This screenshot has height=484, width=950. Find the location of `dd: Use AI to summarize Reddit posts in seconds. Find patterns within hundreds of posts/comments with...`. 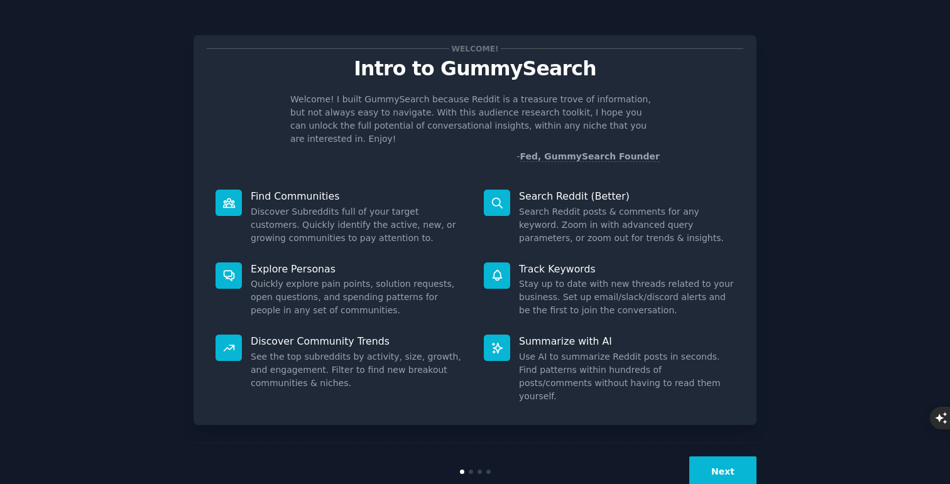

dd: Use AI to summarize Reddit posts in seconds. Find patterns within hundreds of posts/comments with... is located at coordinates (626, 377).